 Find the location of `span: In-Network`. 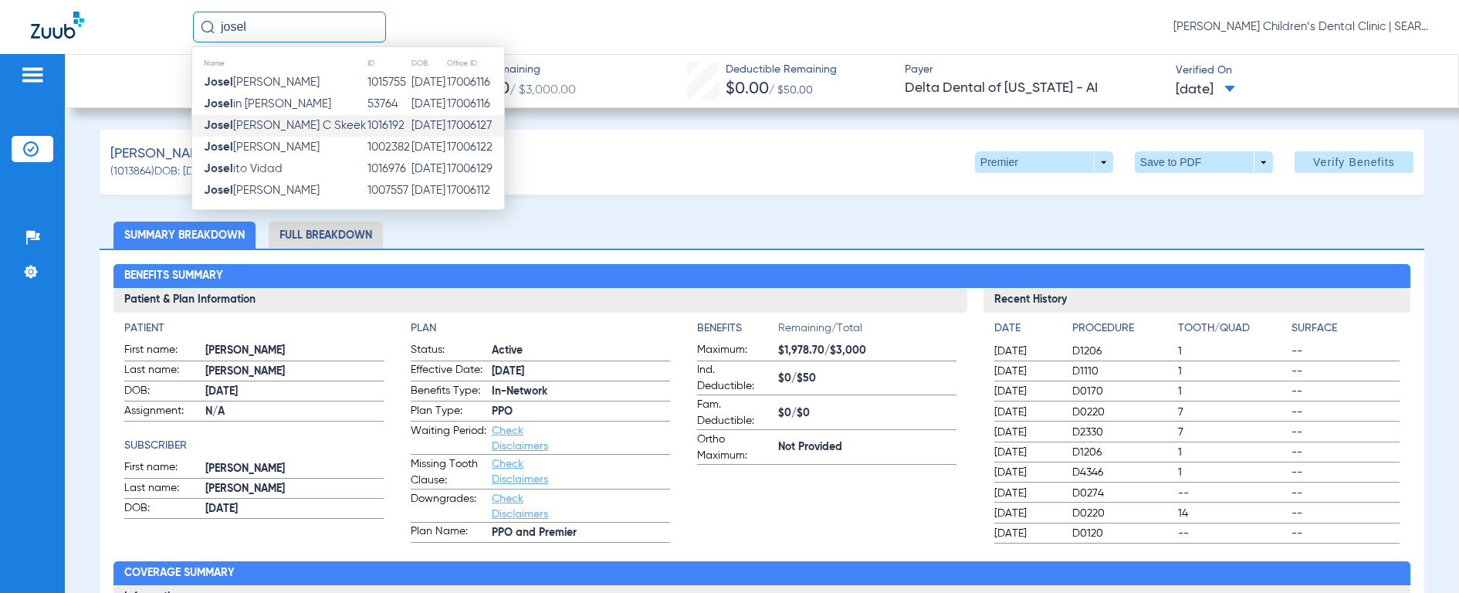

span: In-Network is located at coordinates (580, 391).